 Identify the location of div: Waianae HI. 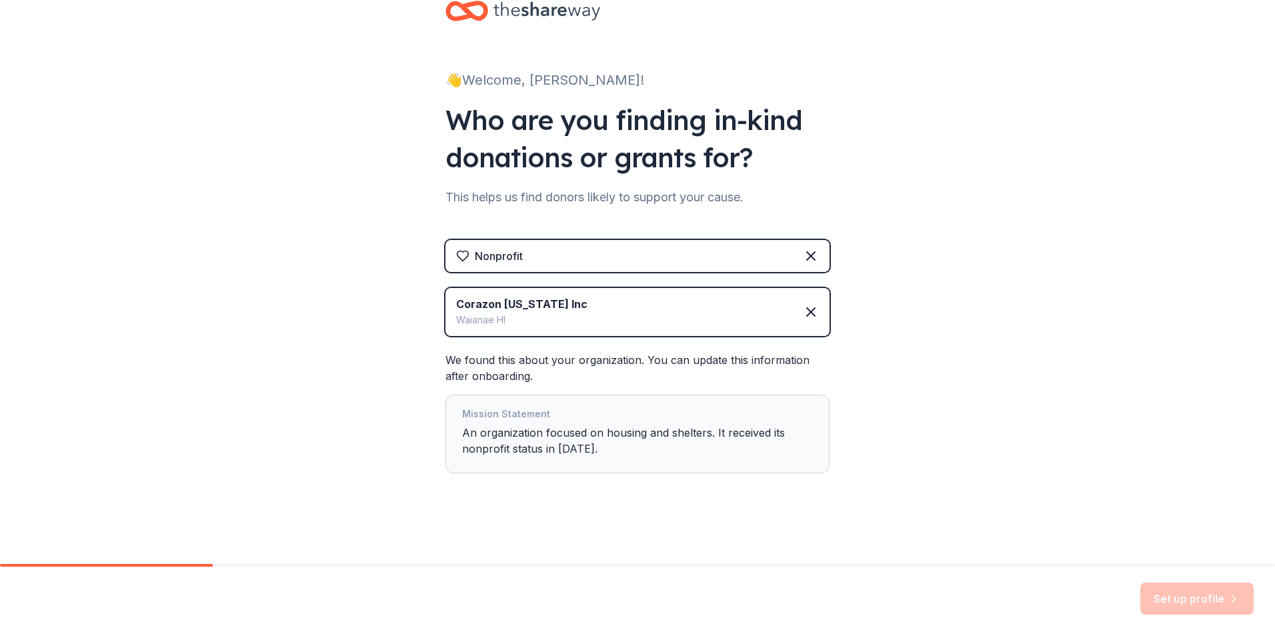
(521, 320).